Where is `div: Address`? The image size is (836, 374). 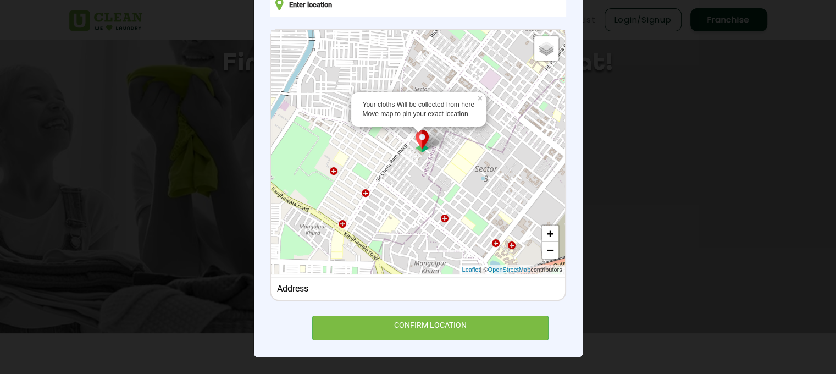
div: Address is located at coordinates (418, 288).